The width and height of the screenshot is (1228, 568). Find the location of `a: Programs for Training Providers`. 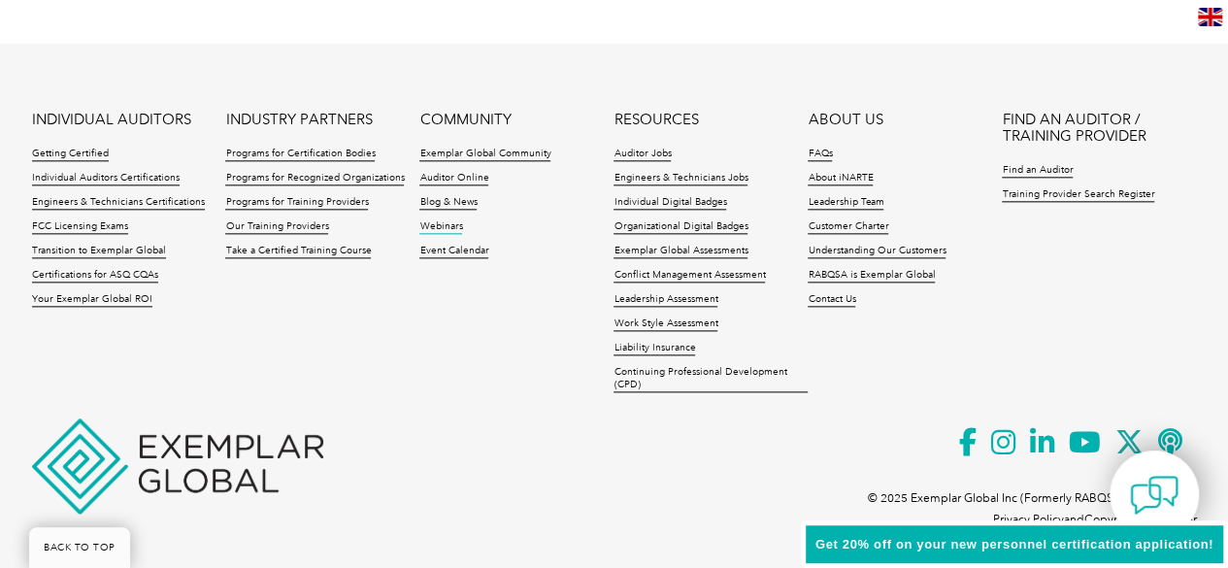

a: Programs for Training Providers is located at coordinates (296, 203).